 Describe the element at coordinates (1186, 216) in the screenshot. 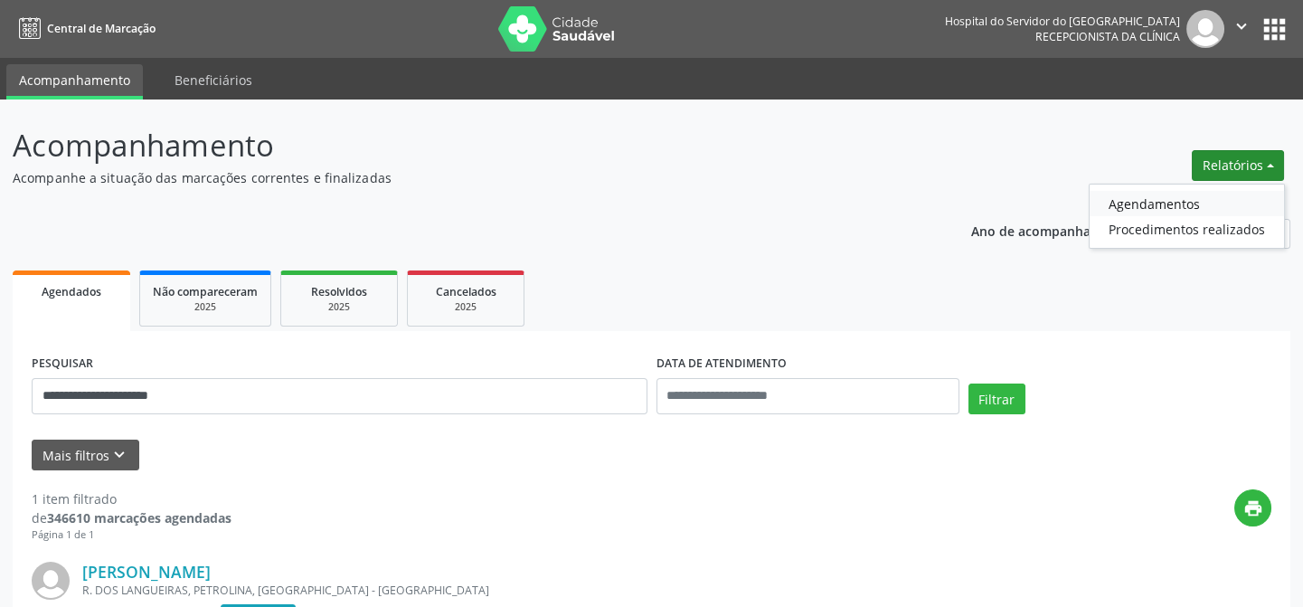

I see `ul: Relatórios` at that location.